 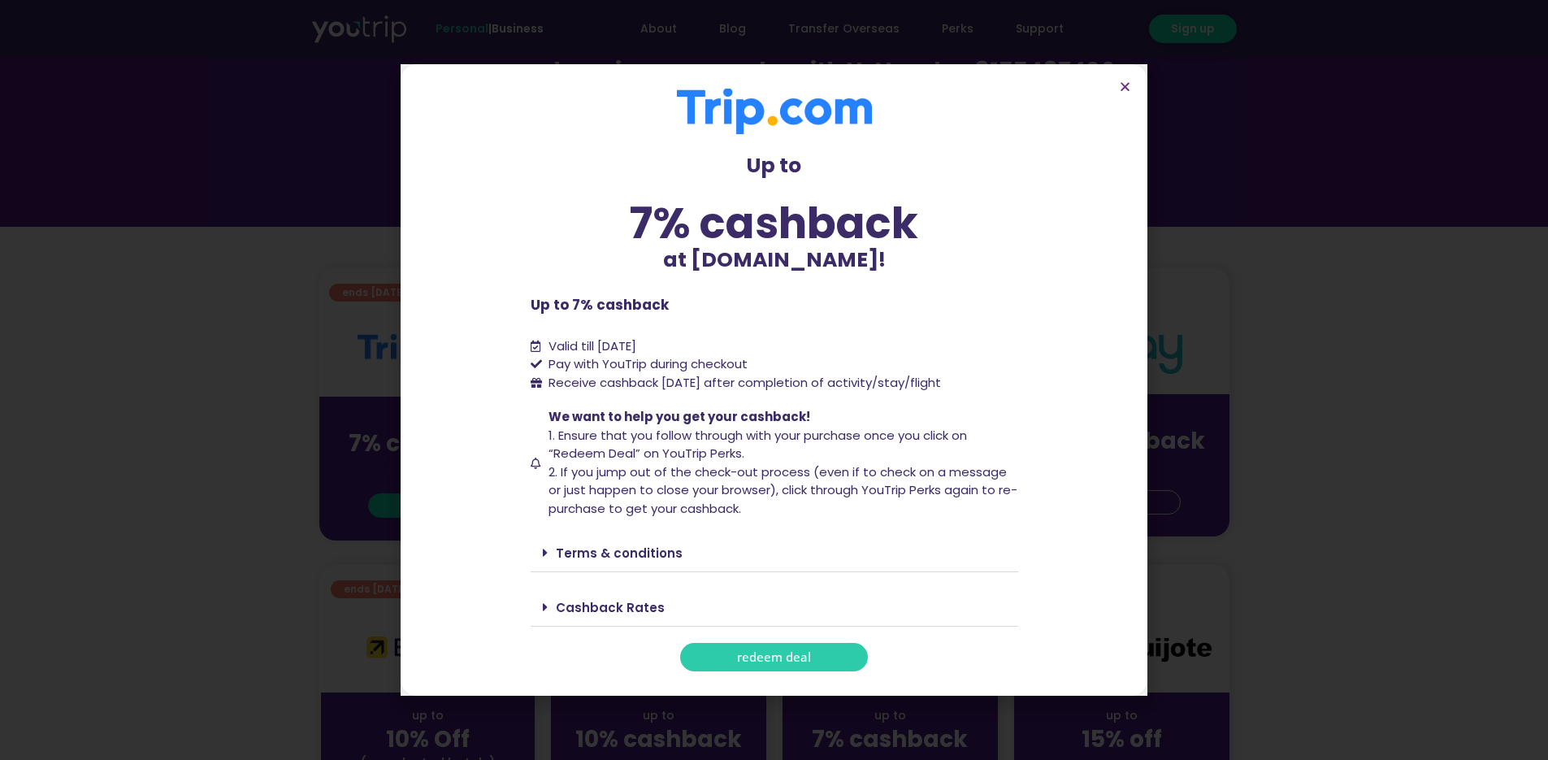 What do you see at coordinates (646, 364) in the screenshot?
I see `span: Pay with YouTrip during checkout` at bounding box center [646, 364].